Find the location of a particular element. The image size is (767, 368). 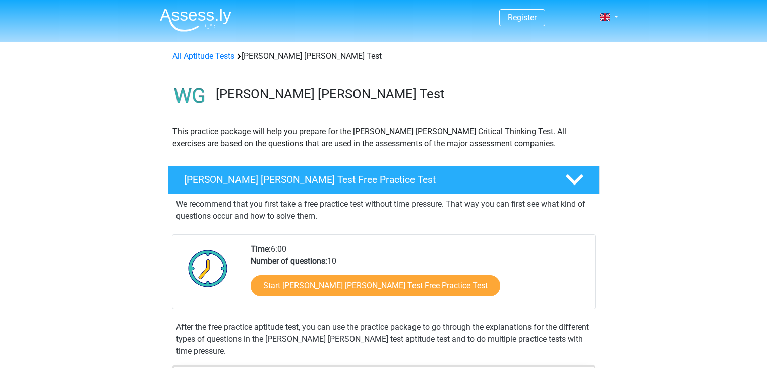

b: Time: is located at coordinates (261, 248).